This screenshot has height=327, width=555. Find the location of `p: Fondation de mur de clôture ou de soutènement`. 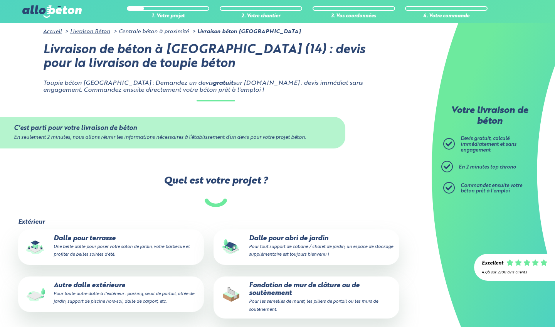

p: Fondation de mur de clôture ou de soutènement is located at coordinates (306, 297).